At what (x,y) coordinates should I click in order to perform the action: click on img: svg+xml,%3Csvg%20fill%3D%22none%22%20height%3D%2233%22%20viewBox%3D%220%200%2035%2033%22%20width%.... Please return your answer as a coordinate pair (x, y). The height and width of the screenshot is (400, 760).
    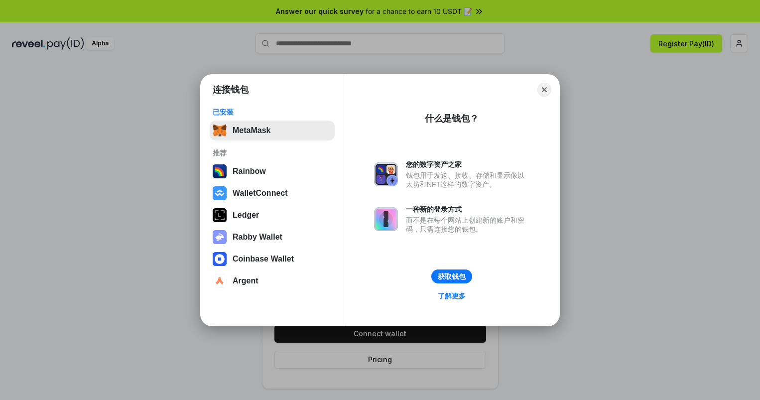
    Looking at the image, I should click on (220, 130).